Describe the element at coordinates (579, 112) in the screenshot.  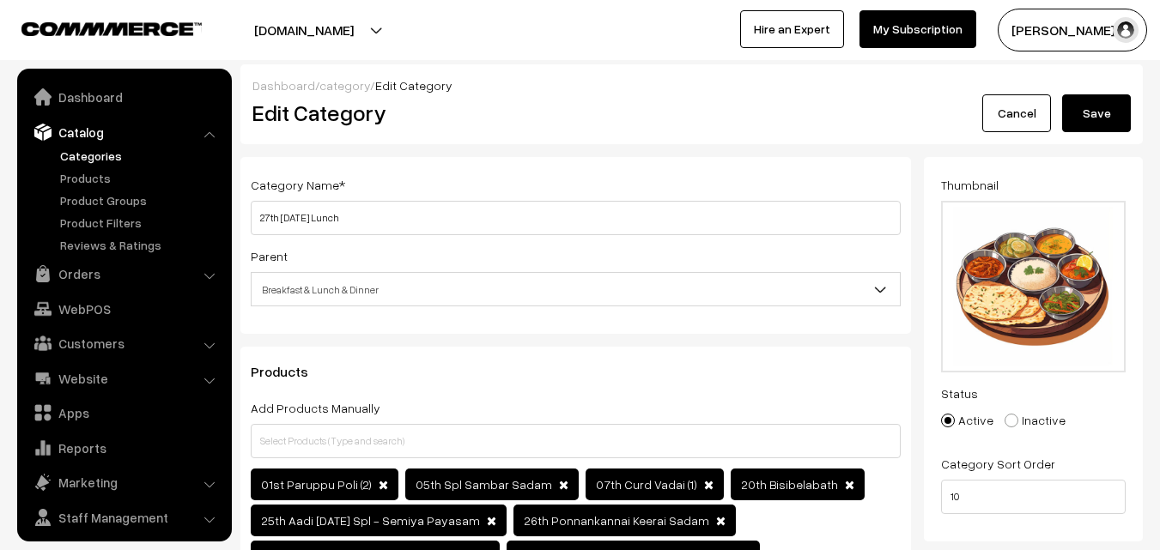
I see `h2: Edit Category` at that location.